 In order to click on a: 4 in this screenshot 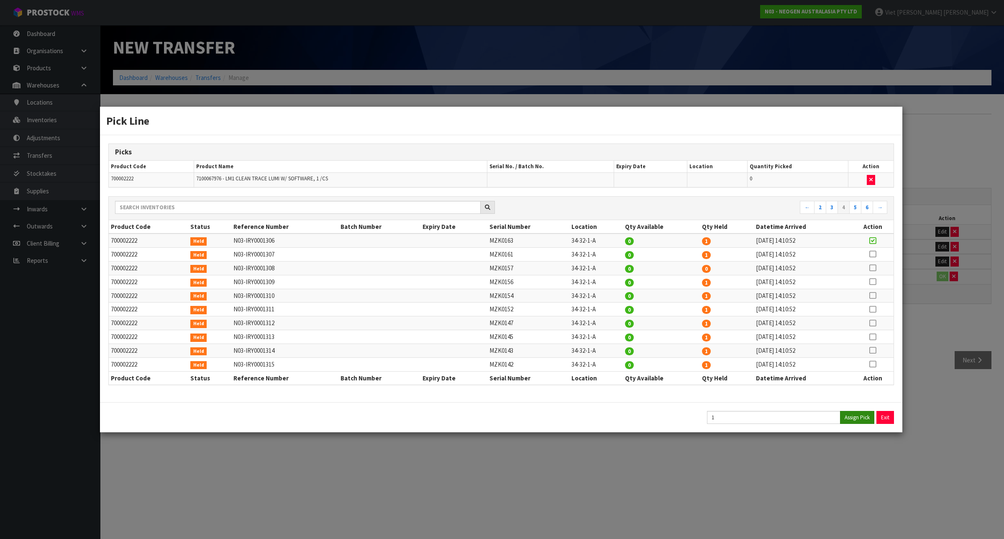, I will do `click(843, 208)`.